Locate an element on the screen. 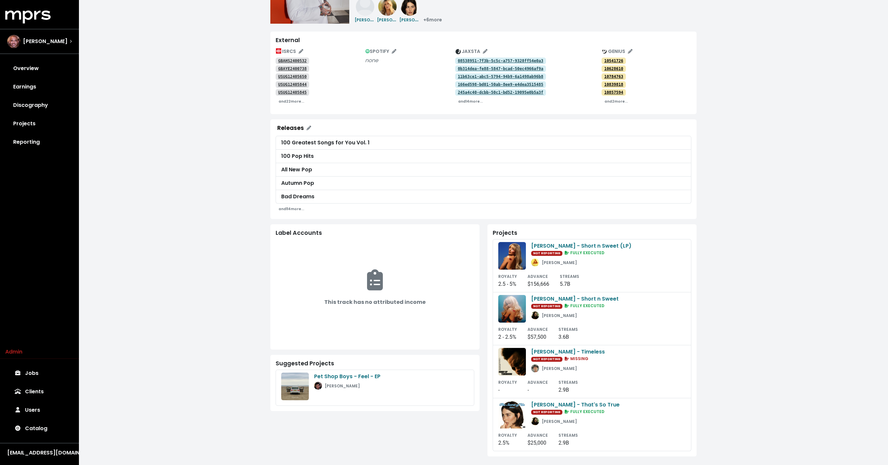 The width and height of the screenshot is (888, 465). tt: 10541726 is located at coordinates (613, 61).